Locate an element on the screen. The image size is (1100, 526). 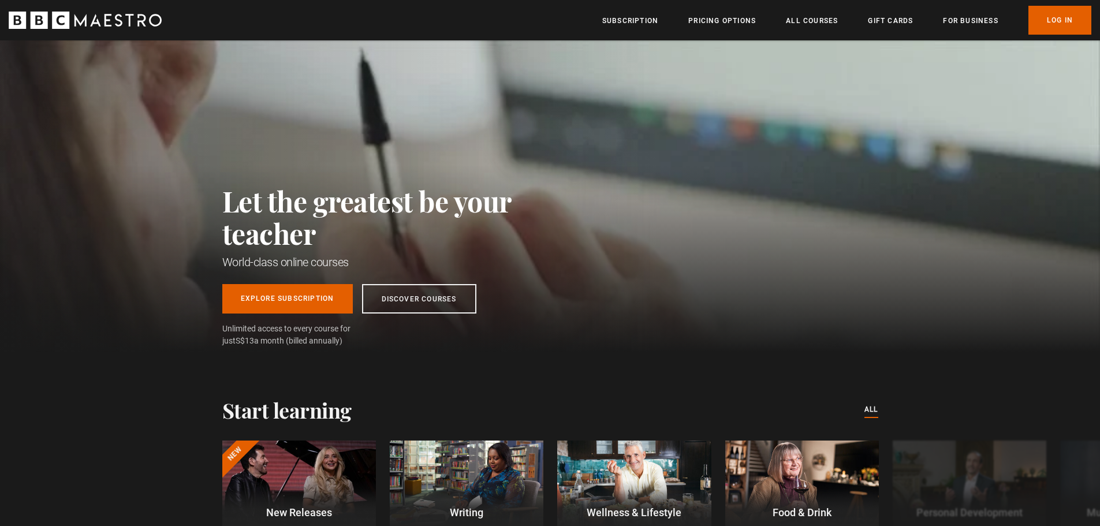
a: Gift Cards is located at coordinates (890, 21).